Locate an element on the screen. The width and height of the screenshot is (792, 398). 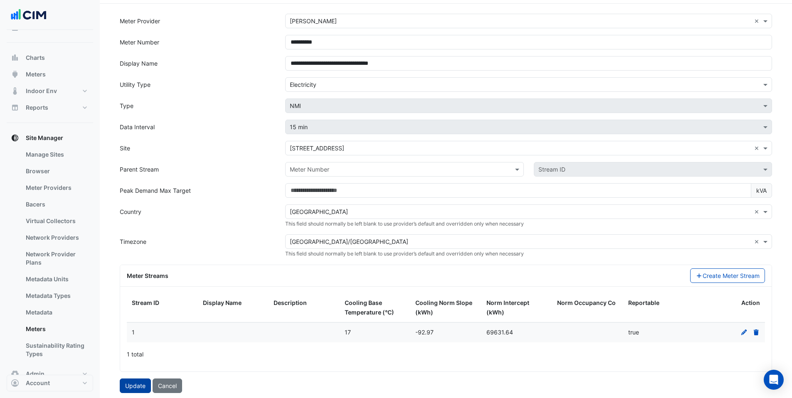
span: Norm Occupancy Co is located at coordinates (586, 303).